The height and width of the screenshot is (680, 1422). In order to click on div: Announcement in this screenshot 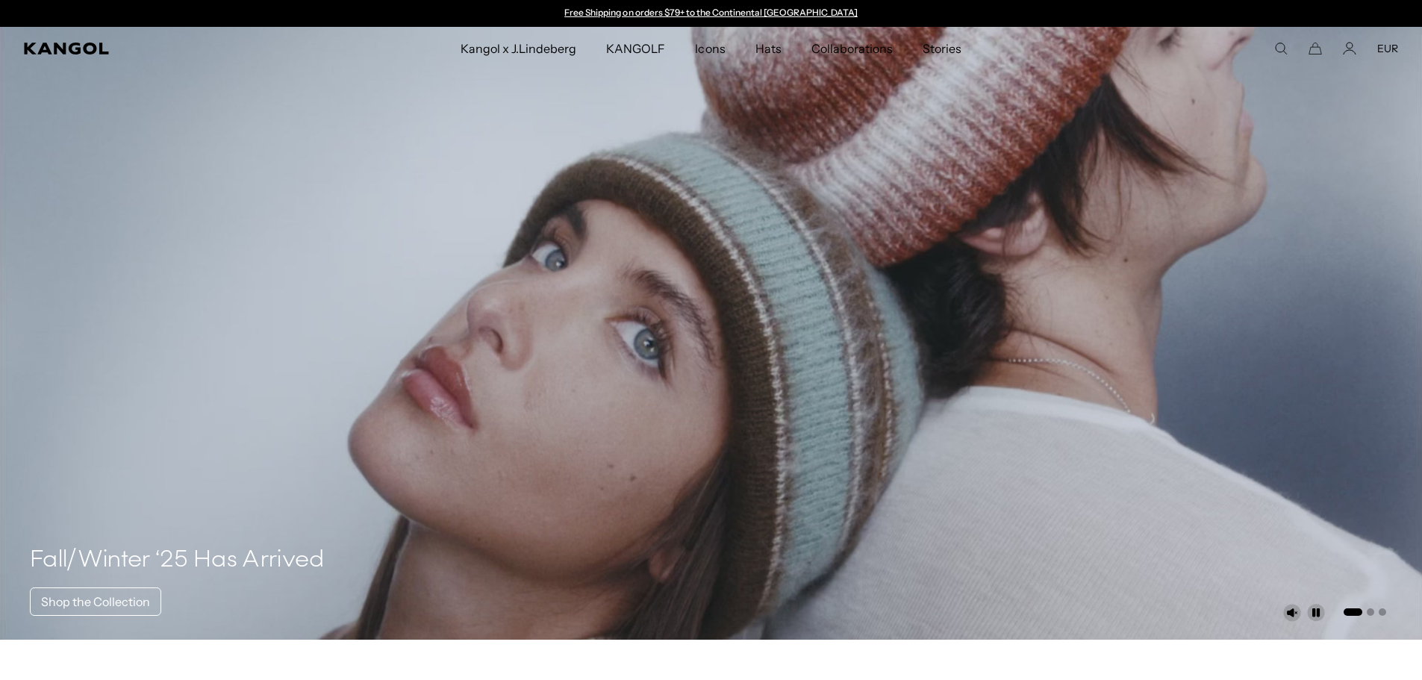, I will do `click(712, 13)`.